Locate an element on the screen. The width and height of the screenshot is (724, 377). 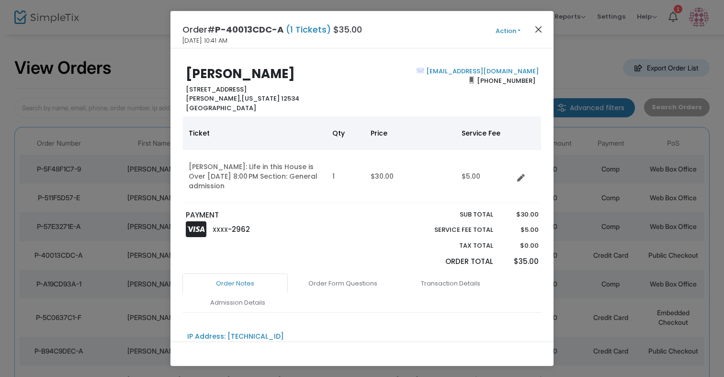
a: Order Notes is located at coordinates (235, 283).